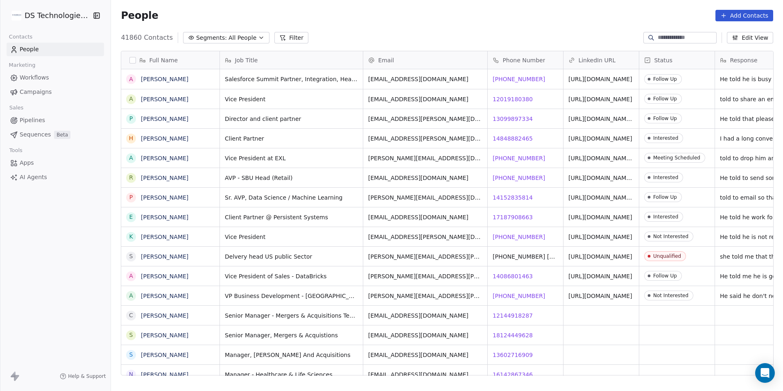 This screenshot has width=783, height=391. Describe the element at coordinates (513, 276) in the screenshot. I see `span: 14086801463` at that location.